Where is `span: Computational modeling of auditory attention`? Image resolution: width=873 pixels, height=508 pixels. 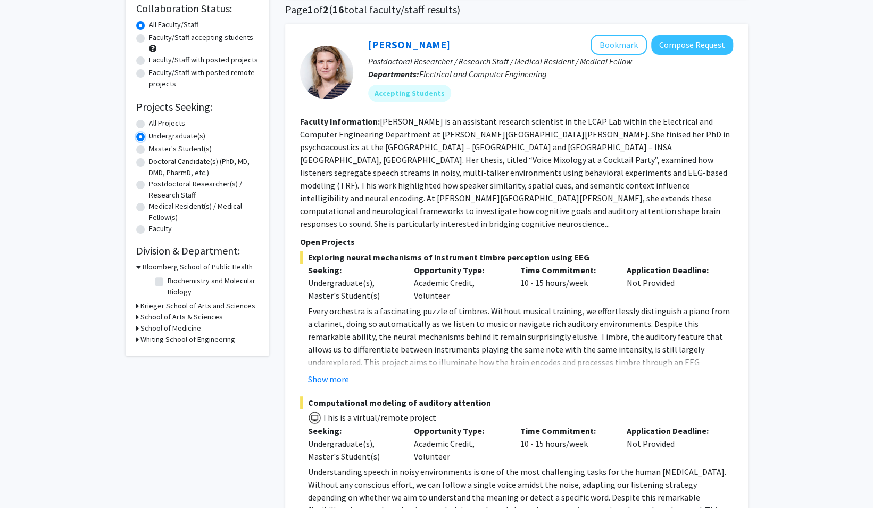 span: Computational modeling of auditory attention is located at coordinates (517, 402).